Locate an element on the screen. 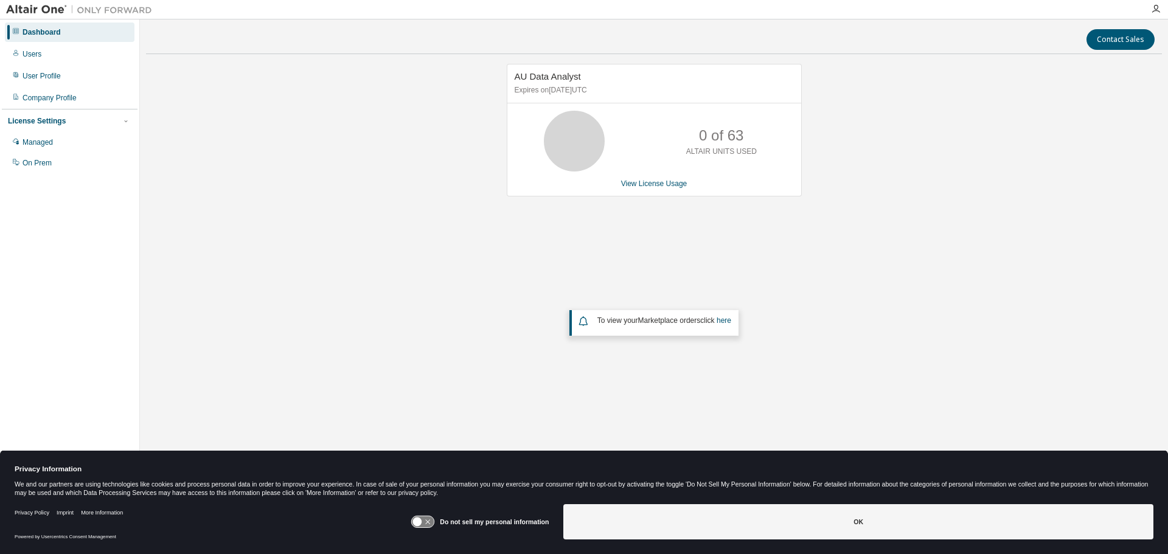 The width and height of the screenshot is (1168, 554). div: Dashboard is located at coordinates (41, 32).